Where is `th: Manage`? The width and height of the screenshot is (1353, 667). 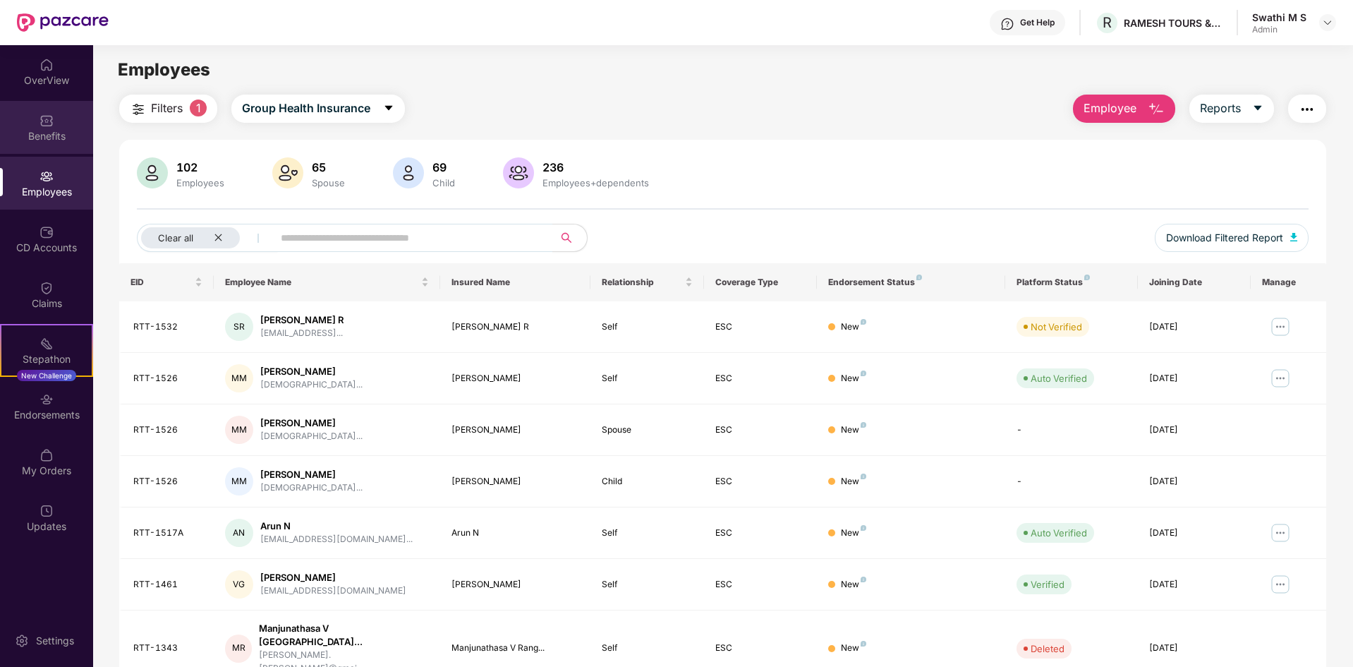
th: Manage is located at coordinates (1288, 282).